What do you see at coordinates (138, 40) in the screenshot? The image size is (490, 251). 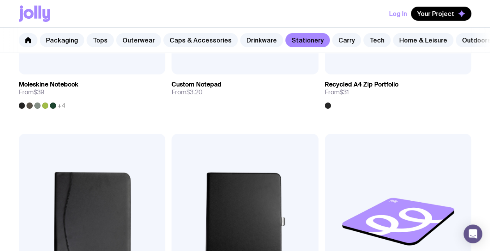 I see `a: Outerwear` at bounding box center [138, 40].